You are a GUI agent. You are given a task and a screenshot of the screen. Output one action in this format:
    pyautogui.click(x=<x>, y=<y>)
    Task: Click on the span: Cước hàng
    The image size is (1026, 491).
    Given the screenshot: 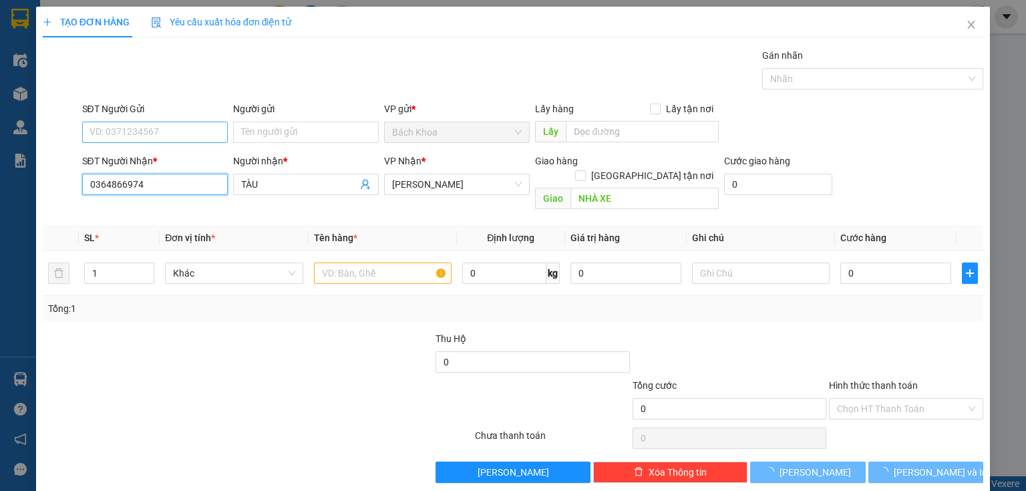 What is the action you would take?
    pyautogui.click(x=863, y=238)
    